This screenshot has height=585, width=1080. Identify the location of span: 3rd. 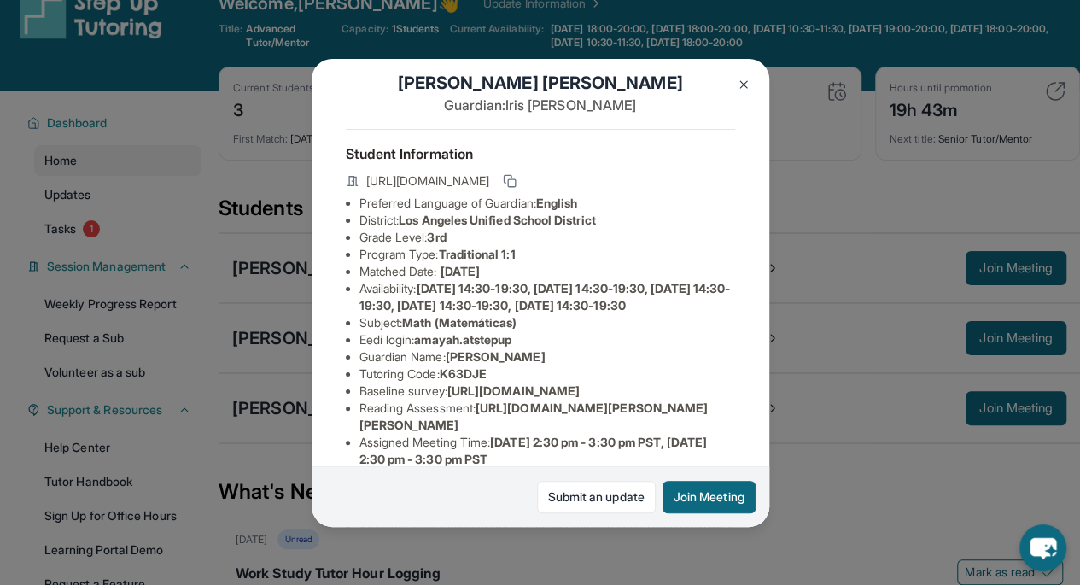
(436, 236).